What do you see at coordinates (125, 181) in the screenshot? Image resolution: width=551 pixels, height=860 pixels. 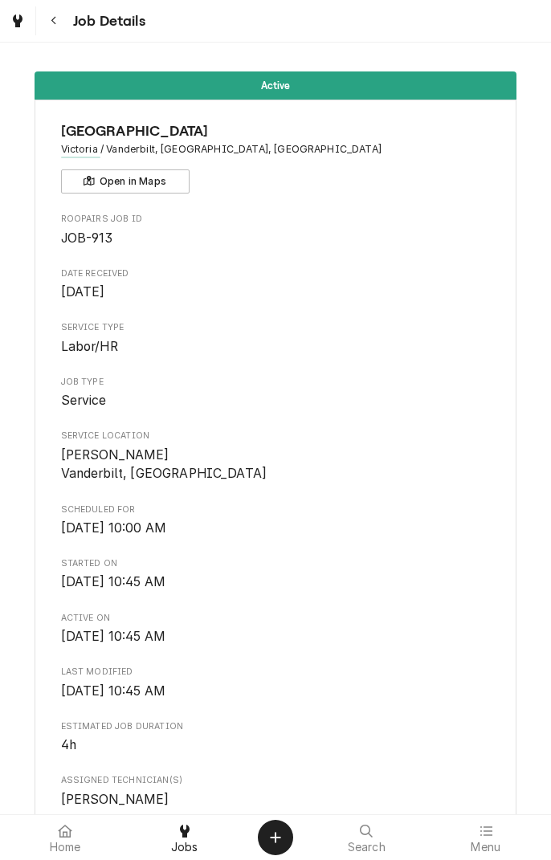 I see `button: Open in Maps` at bounding box center [125, 181].